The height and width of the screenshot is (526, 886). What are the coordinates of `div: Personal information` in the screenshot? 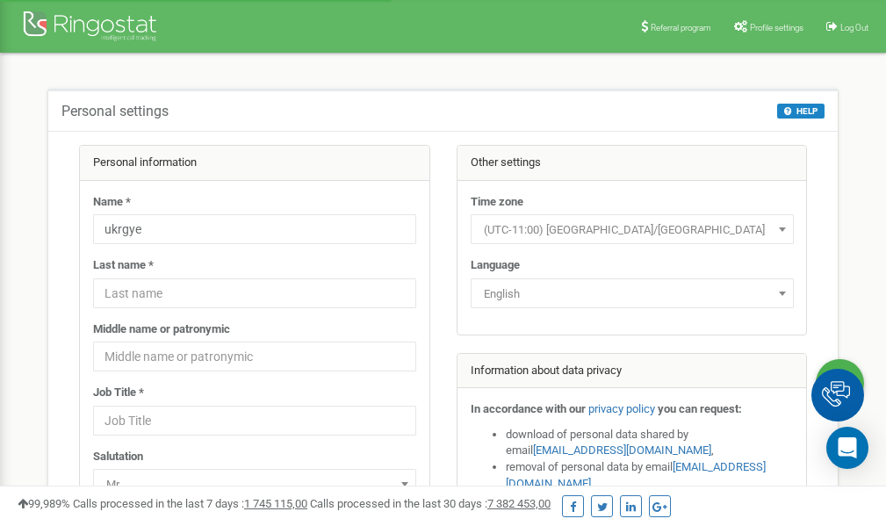 It's located at (255, 163).